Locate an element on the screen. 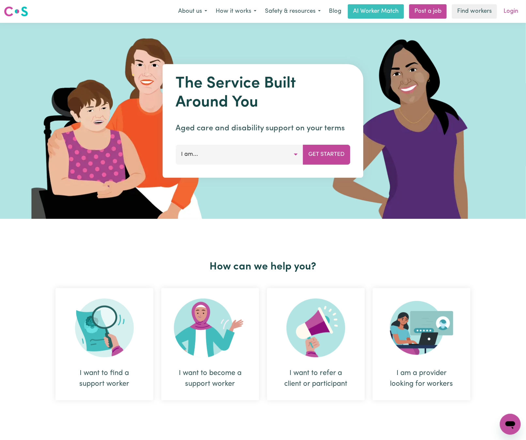 This screenshot has width=526, height=440. h1: The Service Built Around You is located at coordinates (263, 93).